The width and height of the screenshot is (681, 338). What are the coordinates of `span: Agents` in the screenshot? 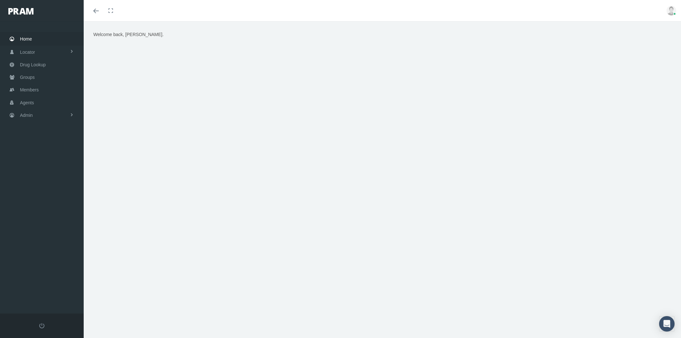 It's located at (27, 103).